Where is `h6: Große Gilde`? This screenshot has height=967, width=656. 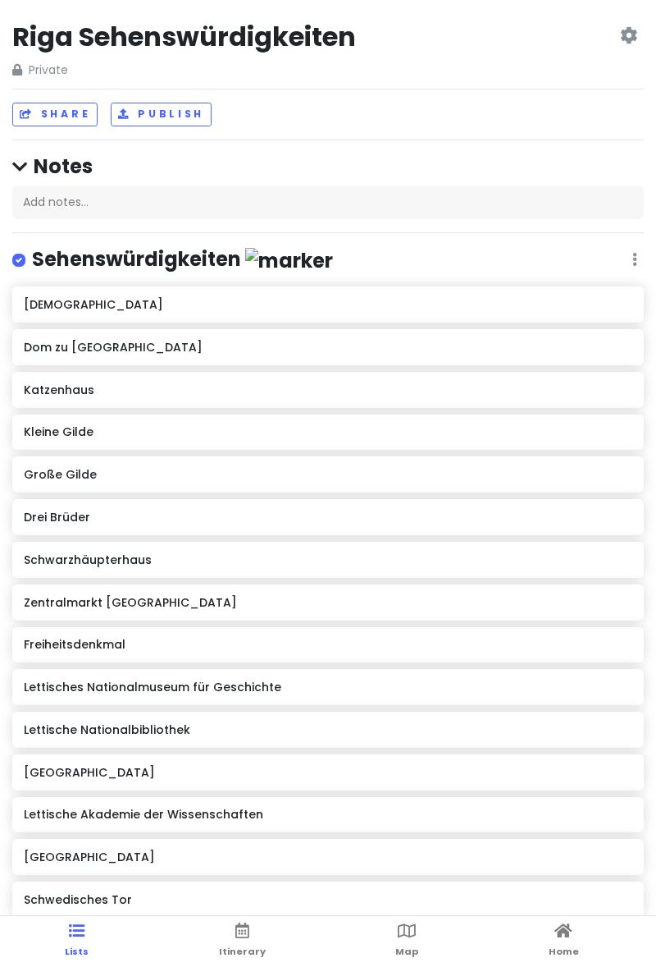 h6: Große Gilde is located at coordinates (327, 474).